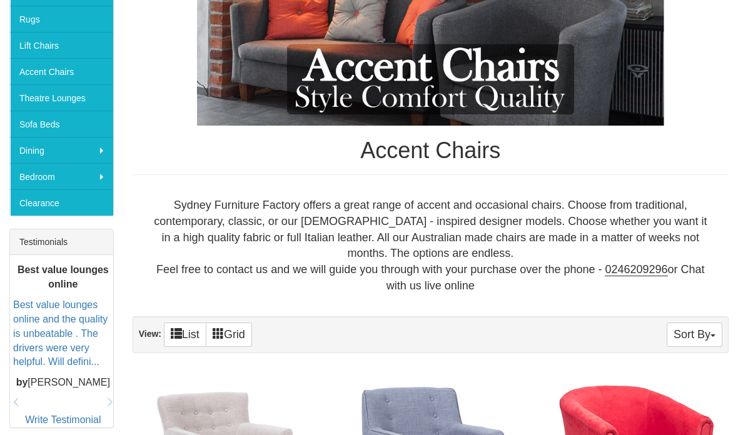 This screenshot has width=738, height=435. I want to click on div: Testimonials, so click(61, 242).